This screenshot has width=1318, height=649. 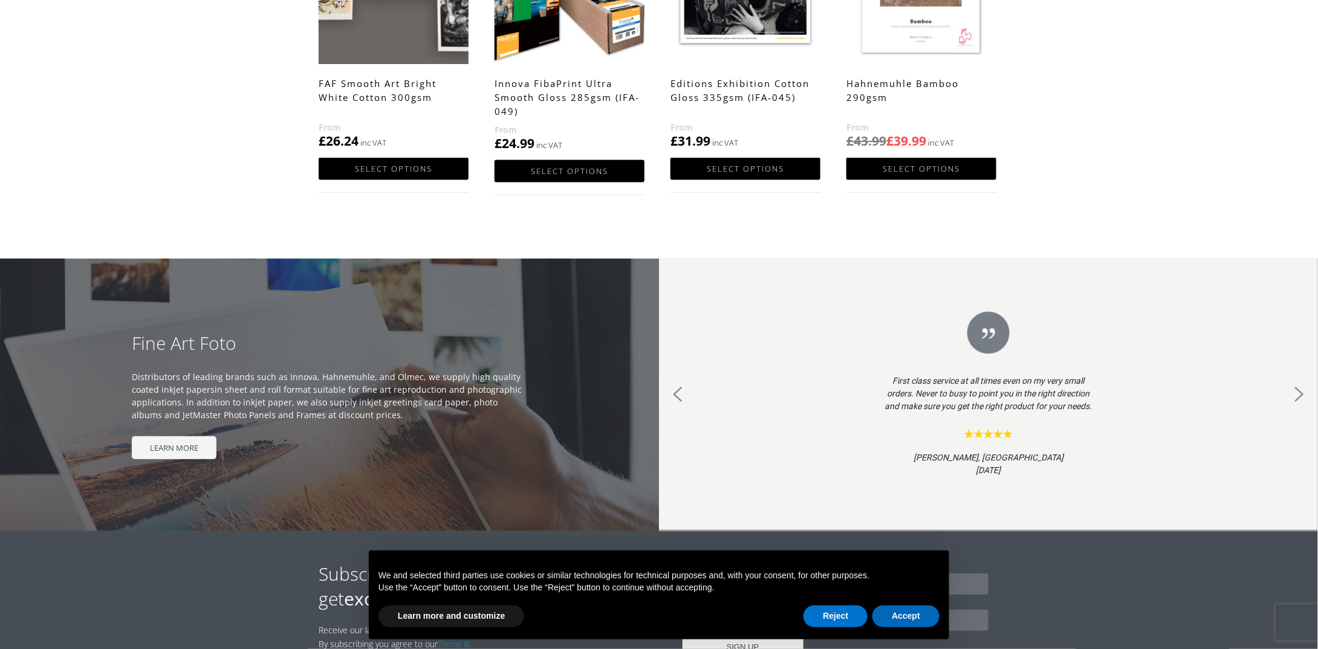 I want to click on strong: exclusive offers, so click(x=409, y=599).